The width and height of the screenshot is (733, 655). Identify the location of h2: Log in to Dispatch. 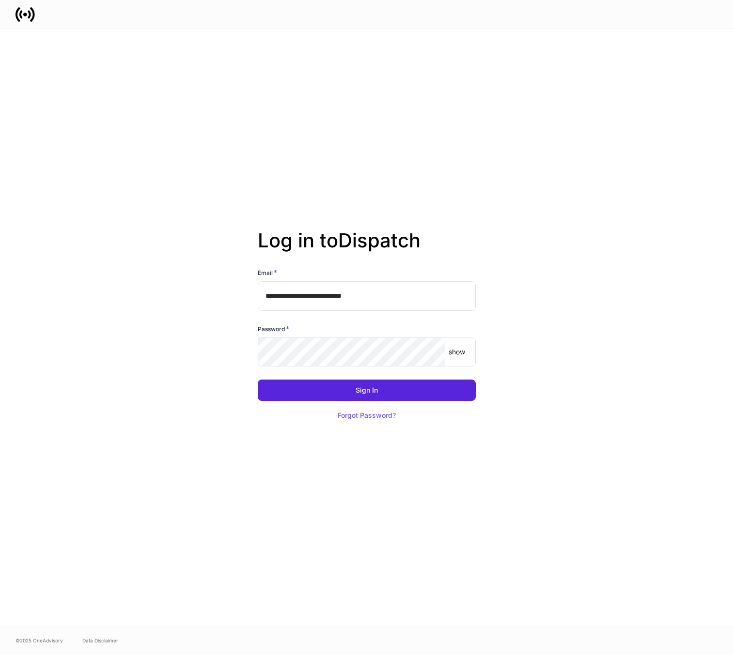
(367, 248).